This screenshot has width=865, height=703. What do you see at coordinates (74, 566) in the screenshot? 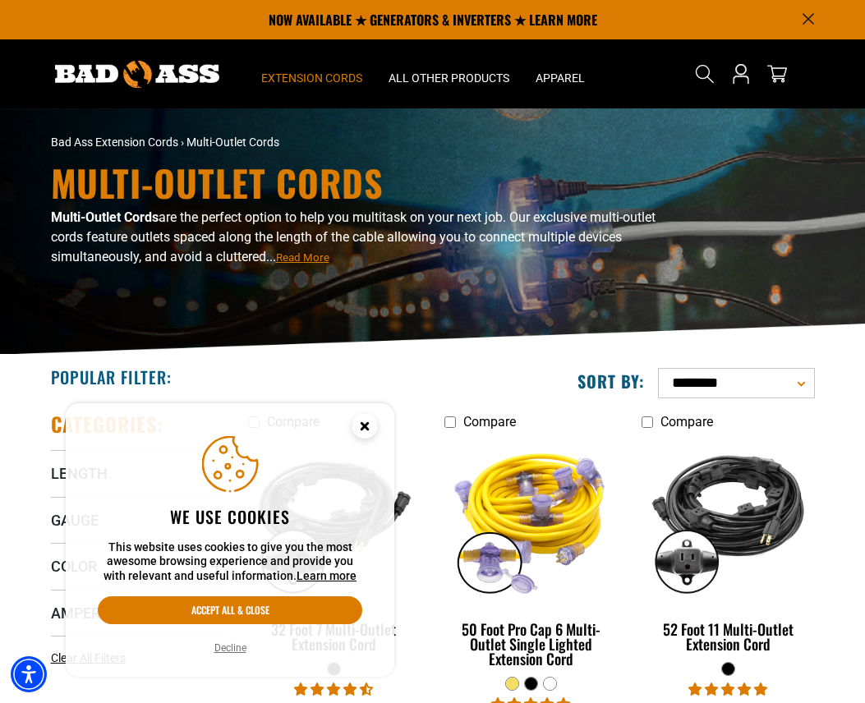
I see `span: Color` at bounding box center [74, 566].